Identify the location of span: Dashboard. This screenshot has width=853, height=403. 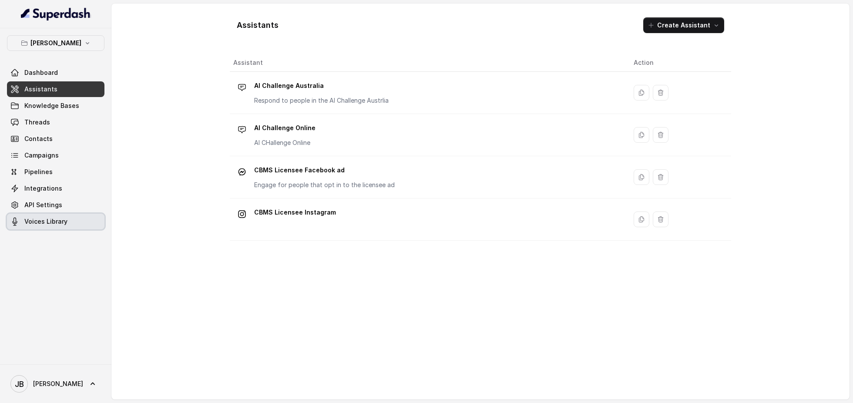
(41, 73).